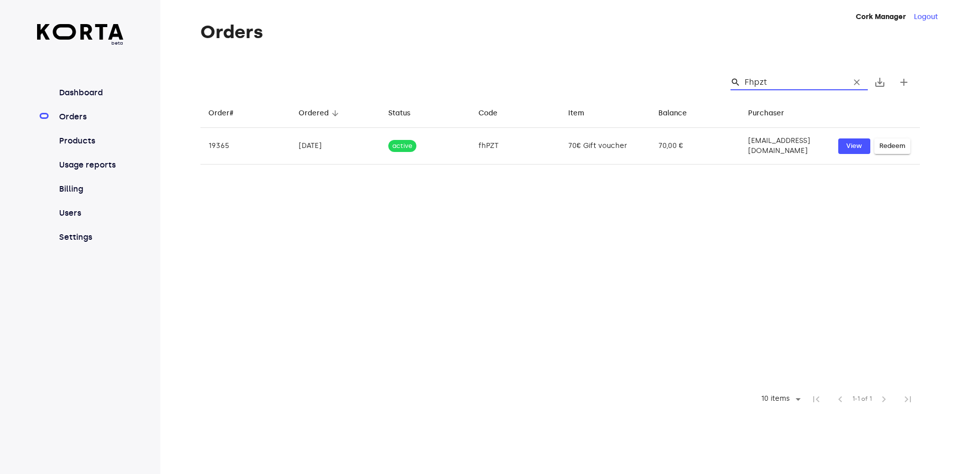 The image size is (962, 474). What do you see at coordinates (90, 93) in the screenshot?
I see `a: Dashboard` at bounding box center [90, 93].